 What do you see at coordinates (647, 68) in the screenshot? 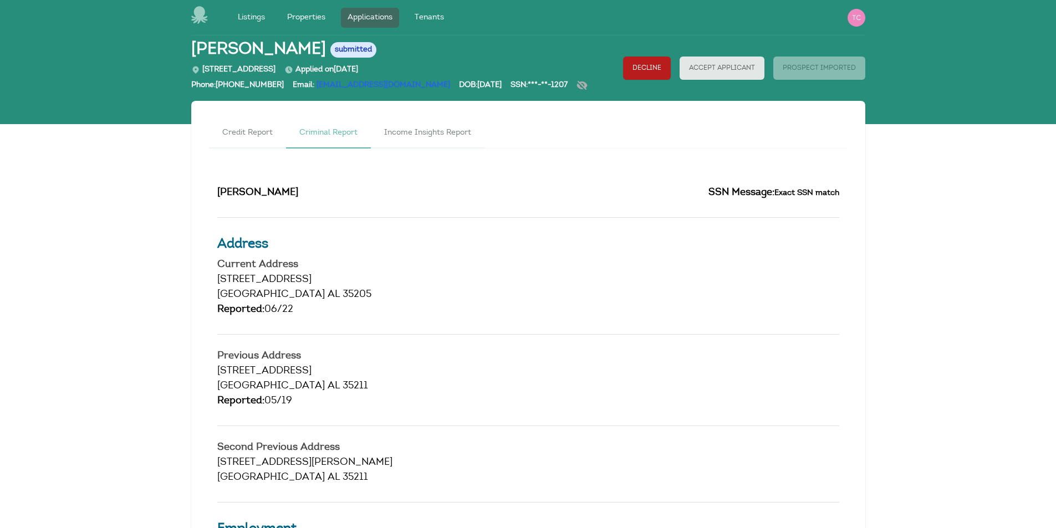
I see `button: Decline` at bounding box center [647, 68].